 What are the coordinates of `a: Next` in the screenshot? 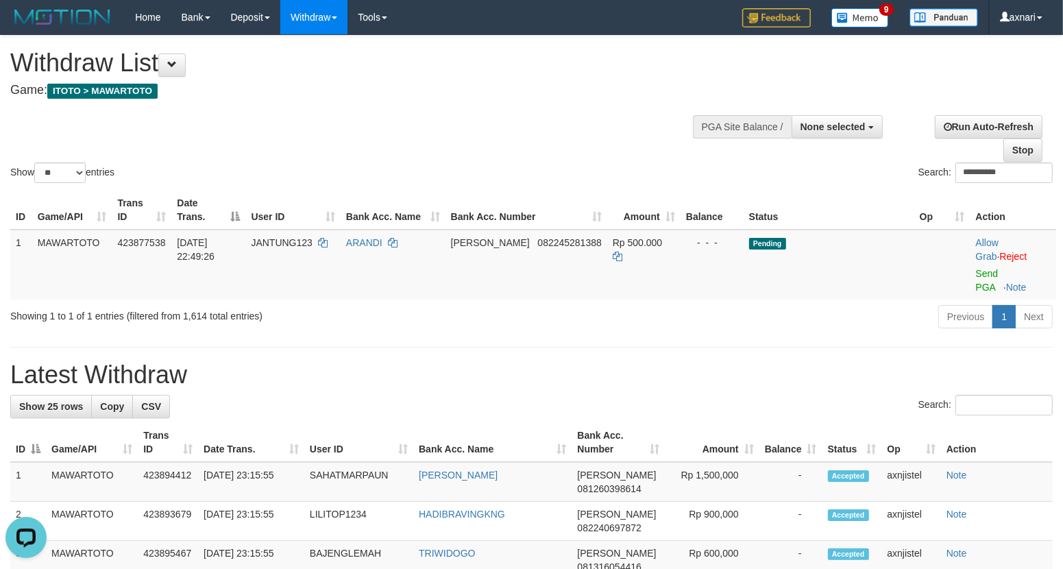 It's located at (1033, 317).